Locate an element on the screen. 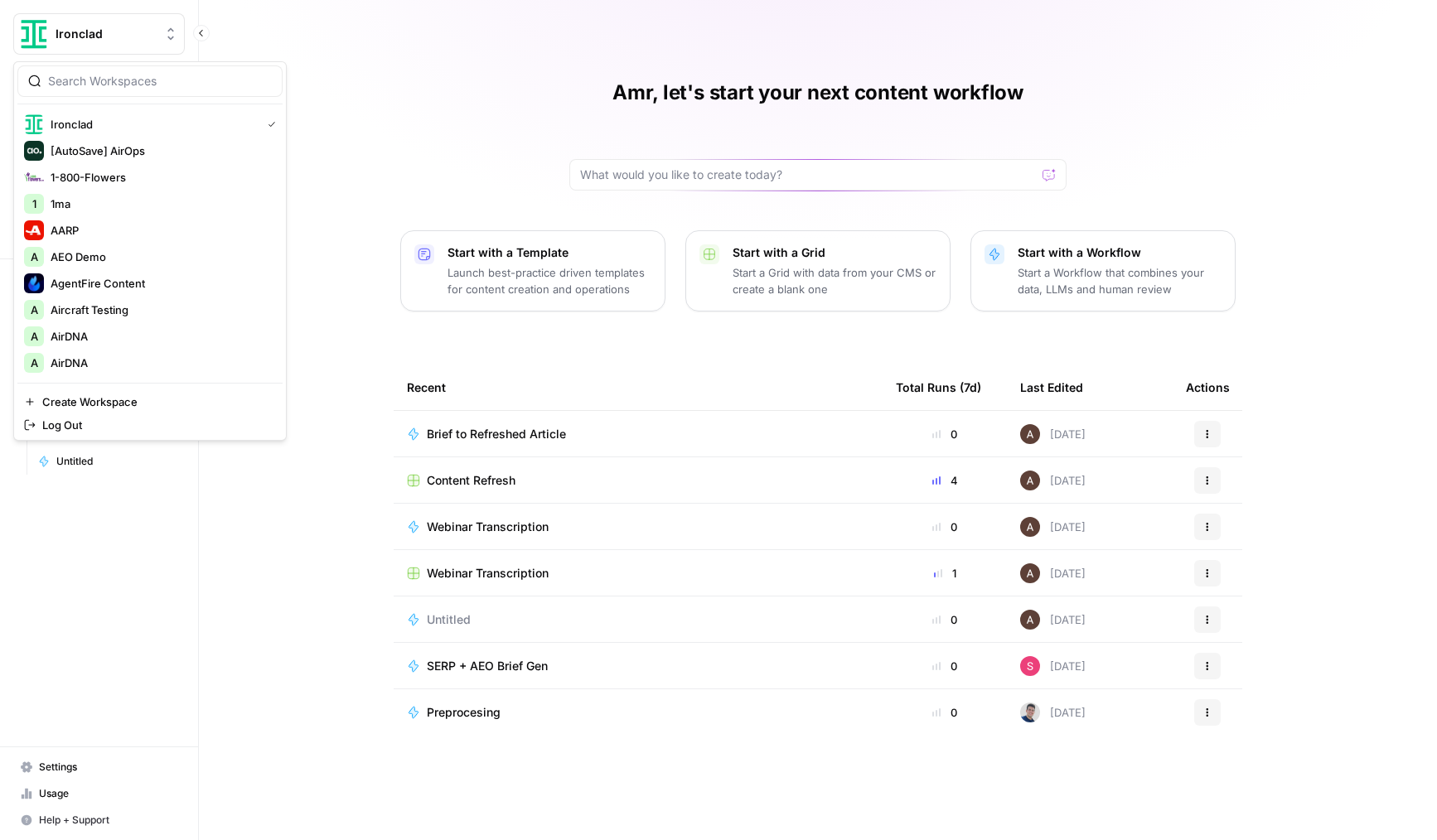 This screenshot has height=840, width=1437. span: 1-800-Flowers is located at coordinates (160, 177).